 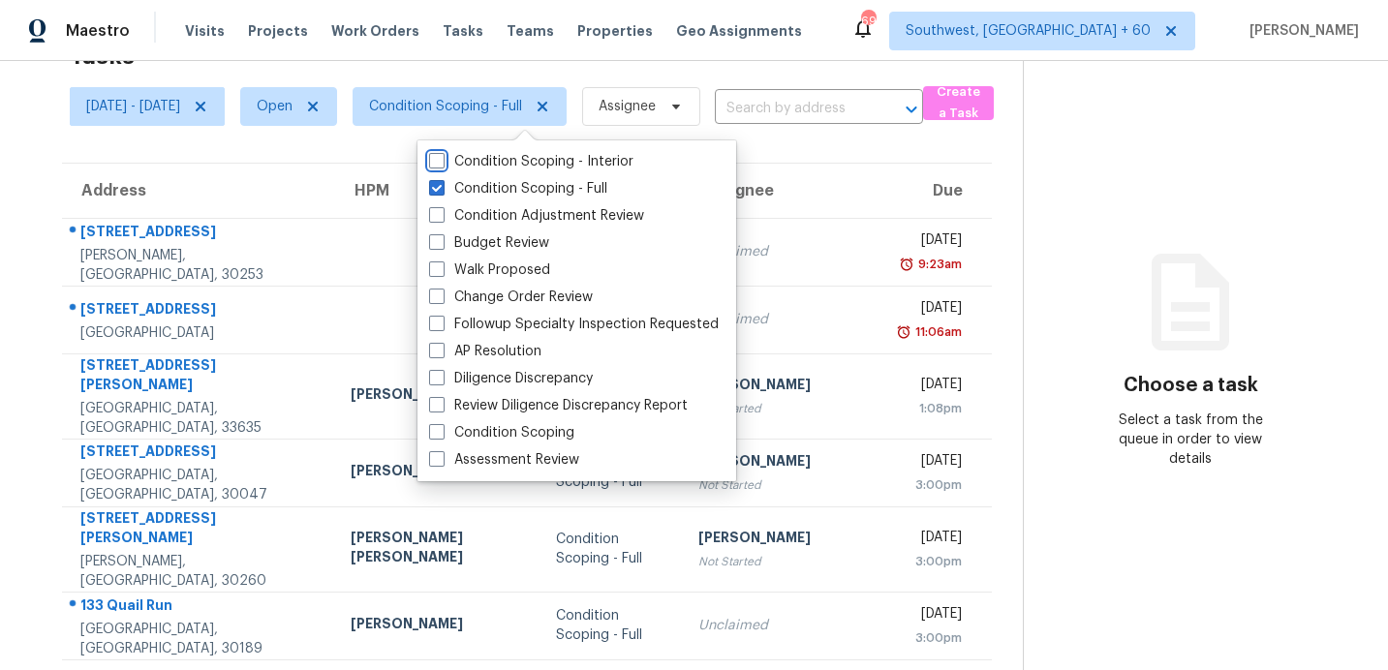 What do you see at coordinates (504, 460) in the screenshot?
I see `label: Assessment Review` at bounding box center [504, 460].